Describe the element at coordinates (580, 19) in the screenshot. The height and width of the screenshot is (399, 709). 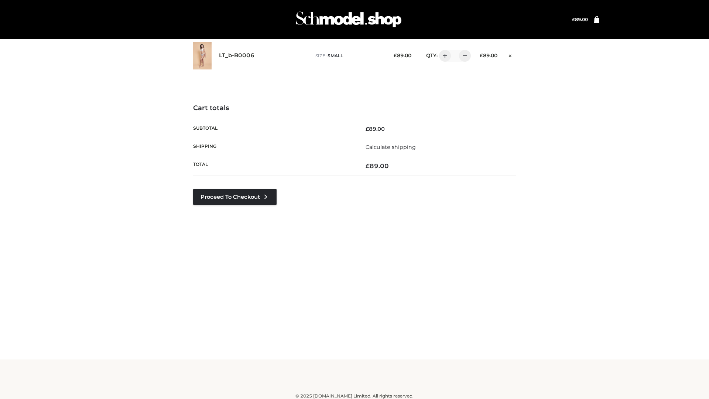
I see `a: £89.00` at that location.